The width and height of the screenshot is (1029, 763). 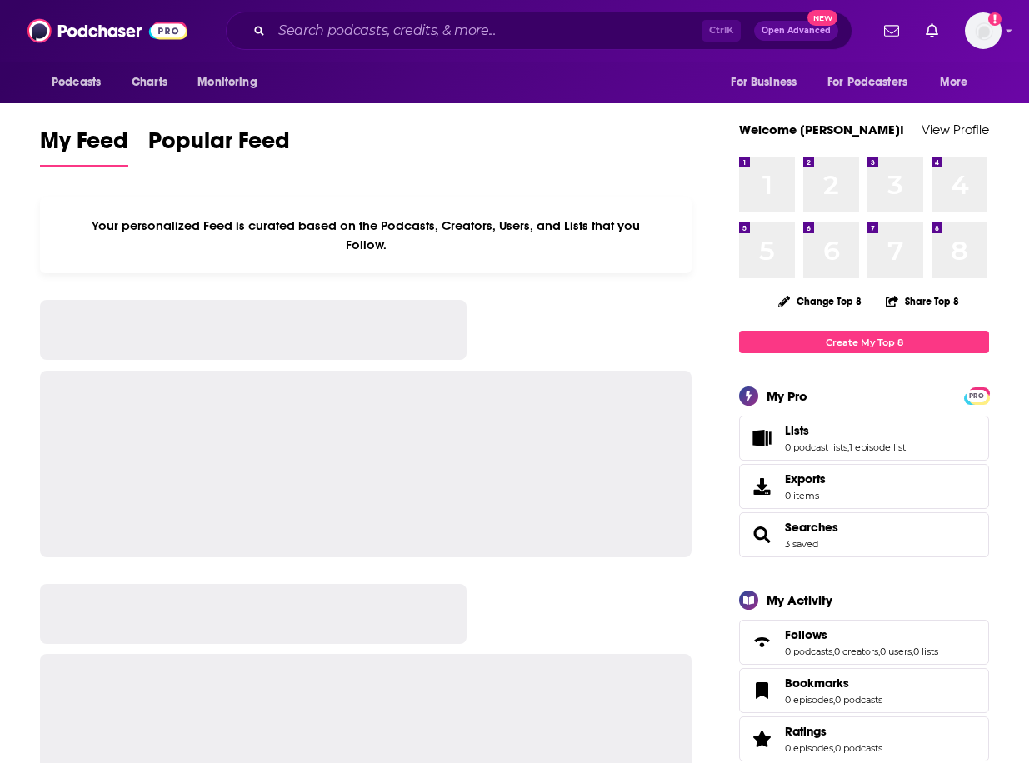 I want to click on a: Popular Feed, so click(x=219, y=147).